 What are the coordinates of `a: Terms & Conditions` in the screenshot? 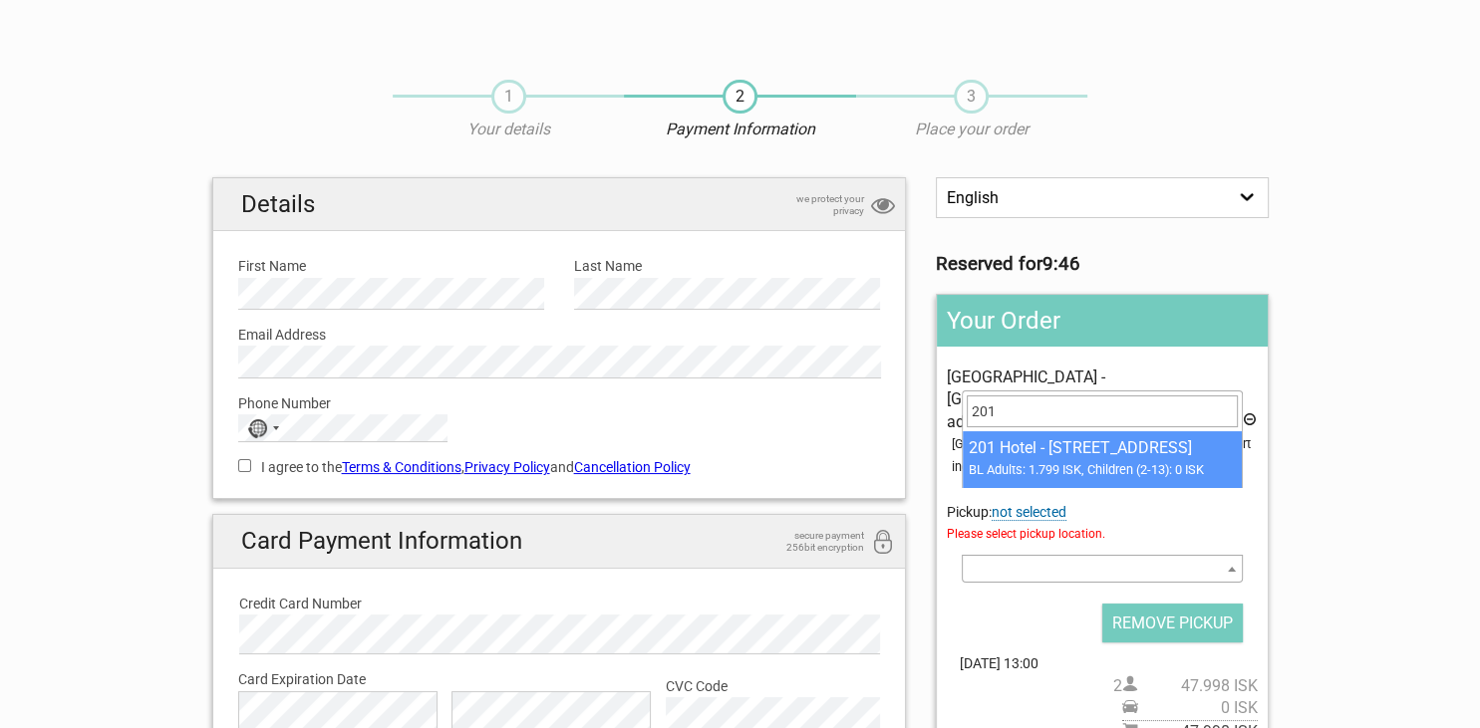 It's located at (402, 467).